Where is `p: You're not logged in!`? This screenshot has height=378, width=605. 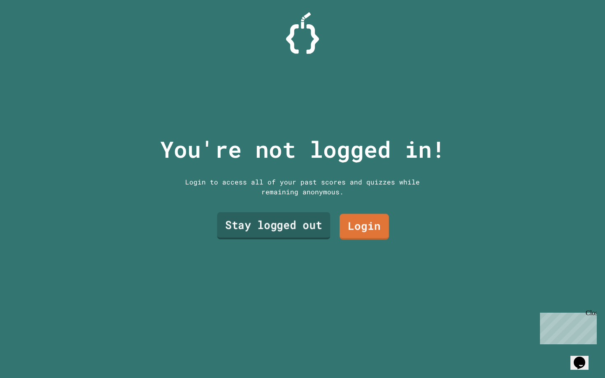
p: You're not logged in! is located at coordinates (302, 149).